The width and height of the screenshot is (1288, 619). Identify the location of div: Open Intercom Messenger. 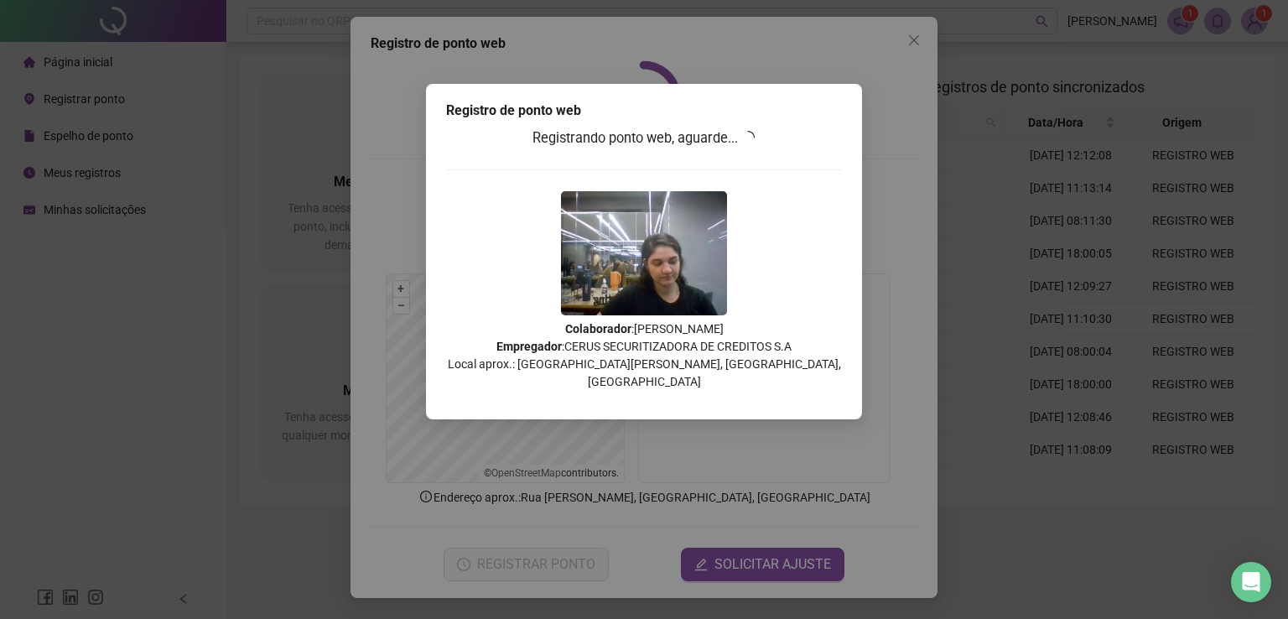
(1251, 582).